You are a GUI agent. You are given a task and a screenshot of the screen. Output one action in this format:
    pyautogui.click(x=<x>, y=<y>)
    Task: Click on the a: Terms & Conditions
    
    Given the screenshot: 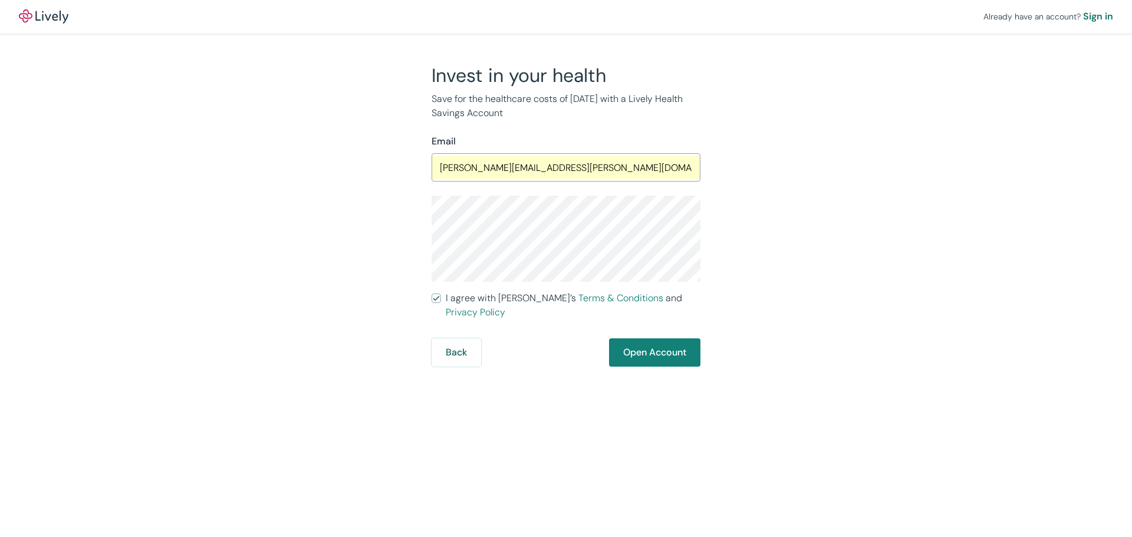 What is the action you would take?
    pyautogui.click(x=621, y=298)
    